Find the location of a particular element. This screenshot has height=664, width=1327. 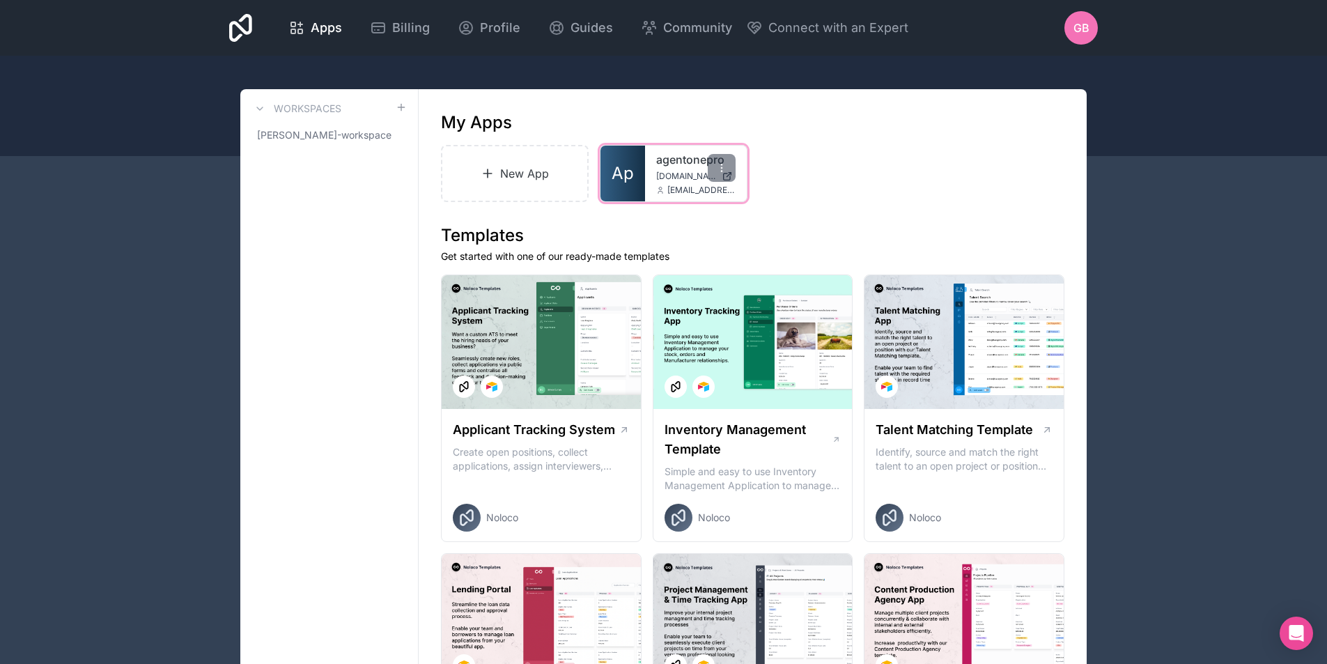

button: Connect with an Expert is located at coordinates (827, 28).